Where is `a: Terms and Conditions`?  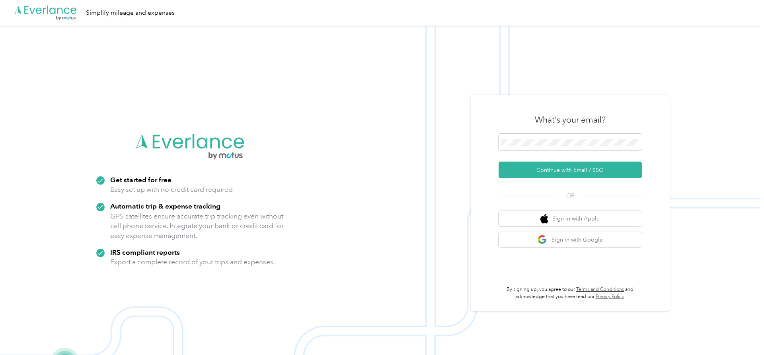 a: Terms and Conditions is located at coordinates (600, 289).